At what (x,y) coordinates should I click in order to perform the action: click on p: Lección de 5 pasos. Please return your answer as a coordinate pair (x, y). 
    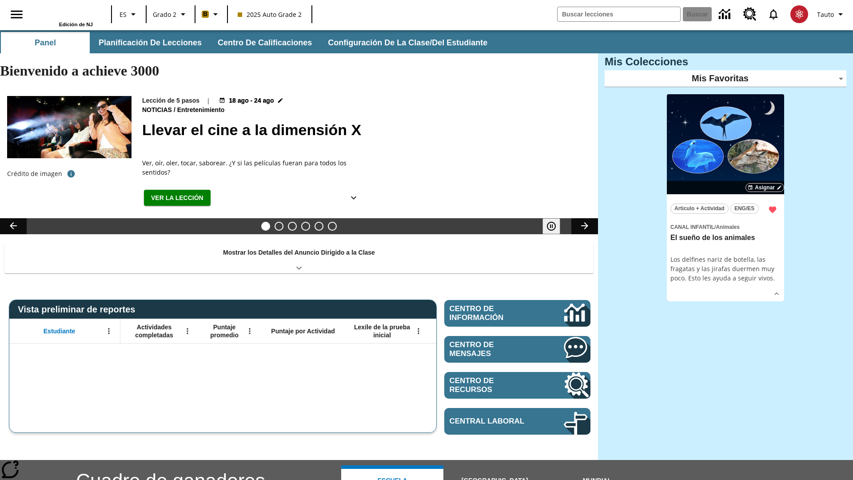
    Looking at the image, I should click on (171, 100).